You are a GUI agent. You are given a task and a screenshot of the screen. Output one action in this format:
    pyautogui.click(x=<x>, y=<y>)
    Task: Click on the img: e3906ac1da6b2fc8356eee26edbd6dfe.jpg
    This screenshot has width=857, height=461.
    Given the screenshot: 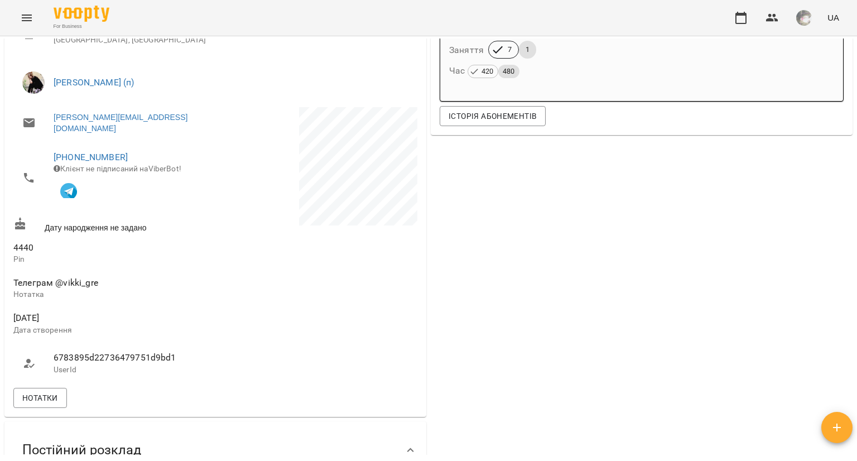 What is the action you would take?
    pyautogui.click(x=804, y=18)
    